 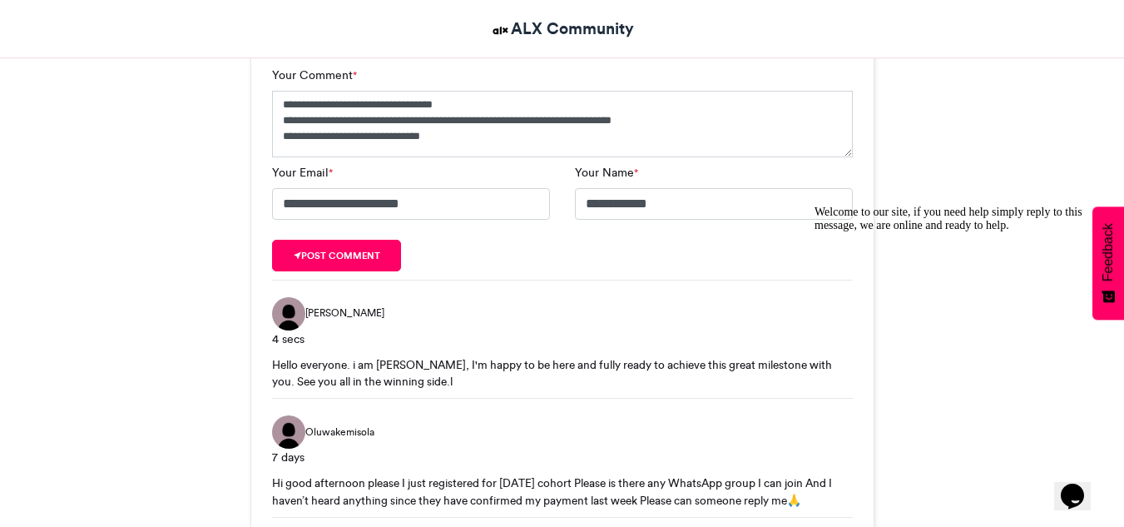 I want to click on img: Lily, so click(x=289, y=314).